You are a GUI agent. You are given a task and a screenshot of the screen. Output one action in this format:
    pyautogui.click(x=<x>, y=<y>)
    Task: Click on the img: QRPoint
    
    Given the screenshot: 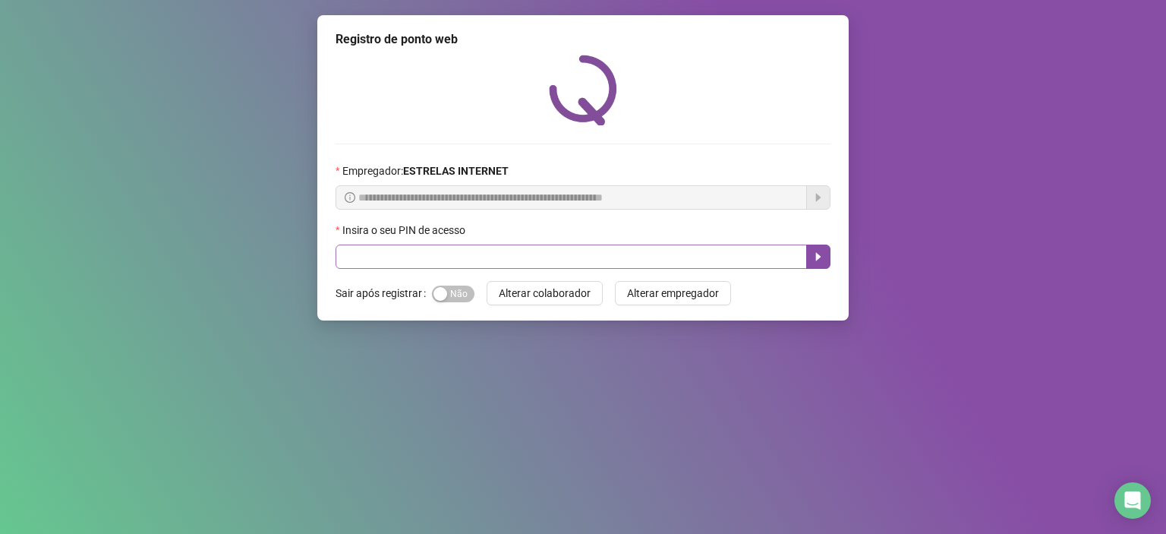 What is the action you would take?
    pyautogui.click(x=583, y=90)
    